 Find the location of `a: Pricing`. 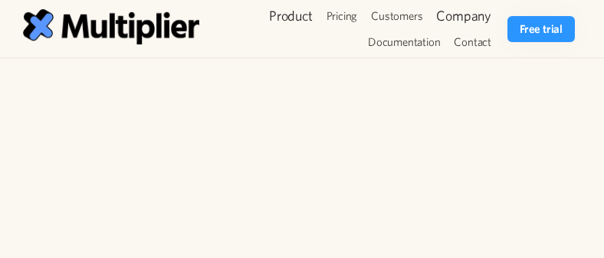

a: Pricing is located at coordinates (342, 16).